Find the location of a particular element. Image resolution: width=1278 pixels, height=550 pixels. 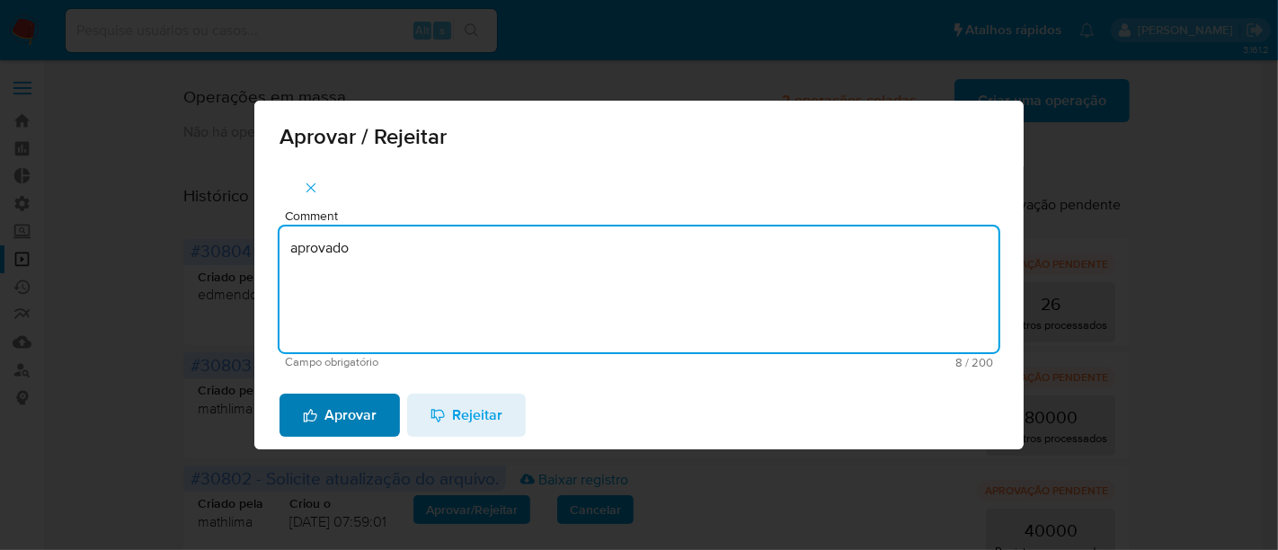

button: Aprovar is located at coordinates (340, 415).